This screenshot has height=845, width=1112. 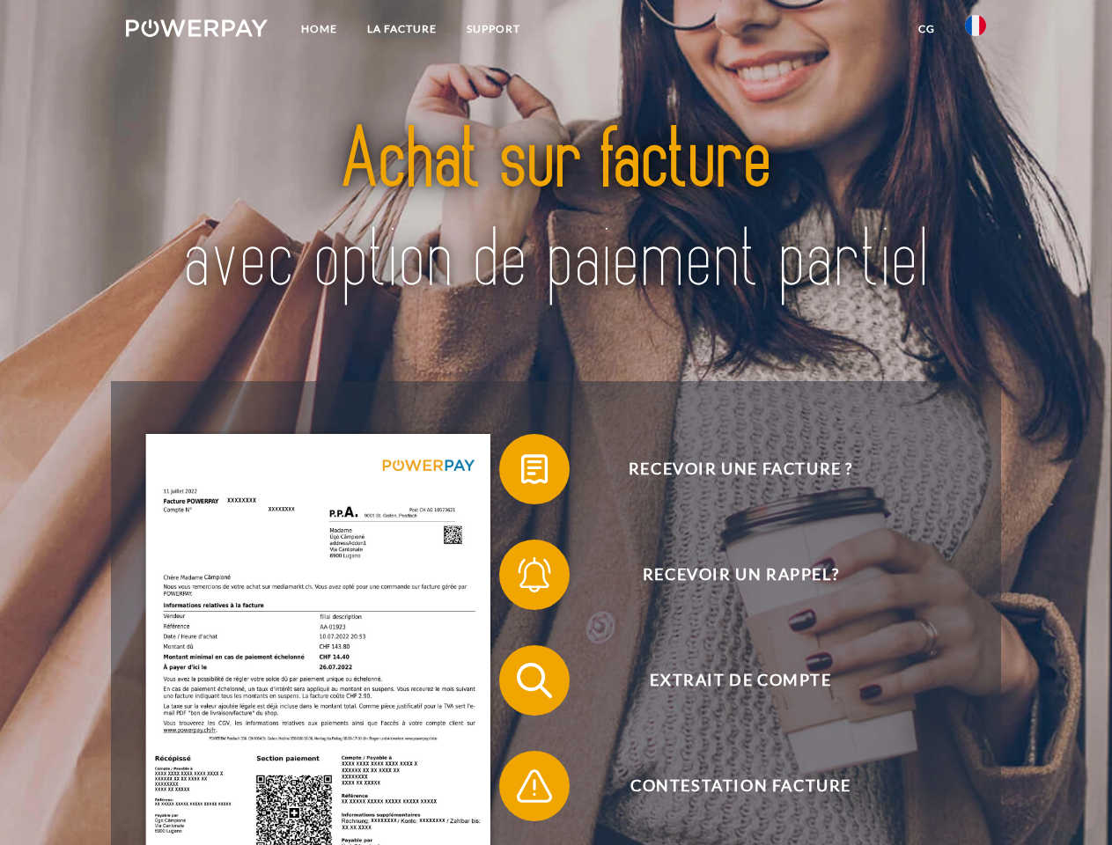 I want to click on a: Extrait de compte, so click(x=728, y=680).